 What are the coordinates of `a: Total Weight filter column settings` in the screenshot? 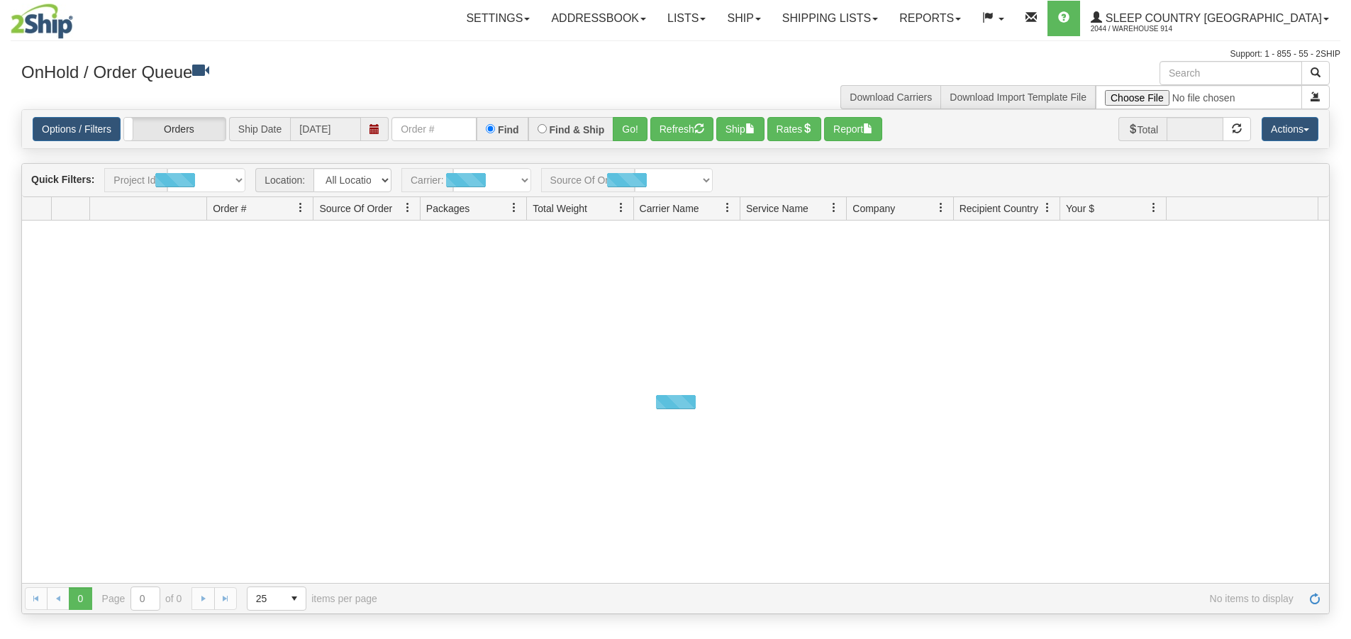 It's located at (621, 208).